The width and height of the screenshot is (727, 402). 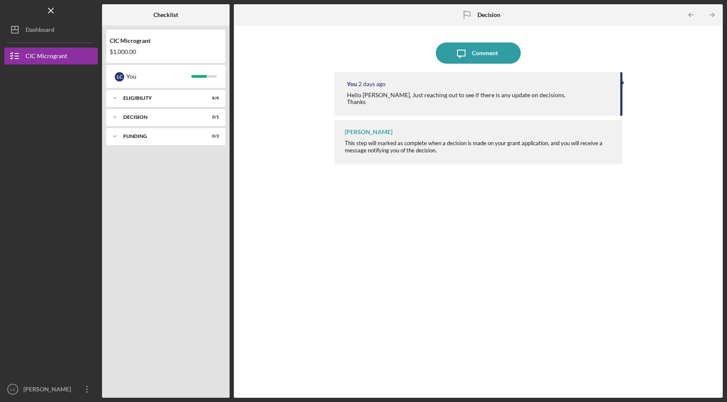 What do you see at coordinates (160, 98) in the screenshot?
I see `div: ELIGIBILITY` at bounding box center [160, 98].